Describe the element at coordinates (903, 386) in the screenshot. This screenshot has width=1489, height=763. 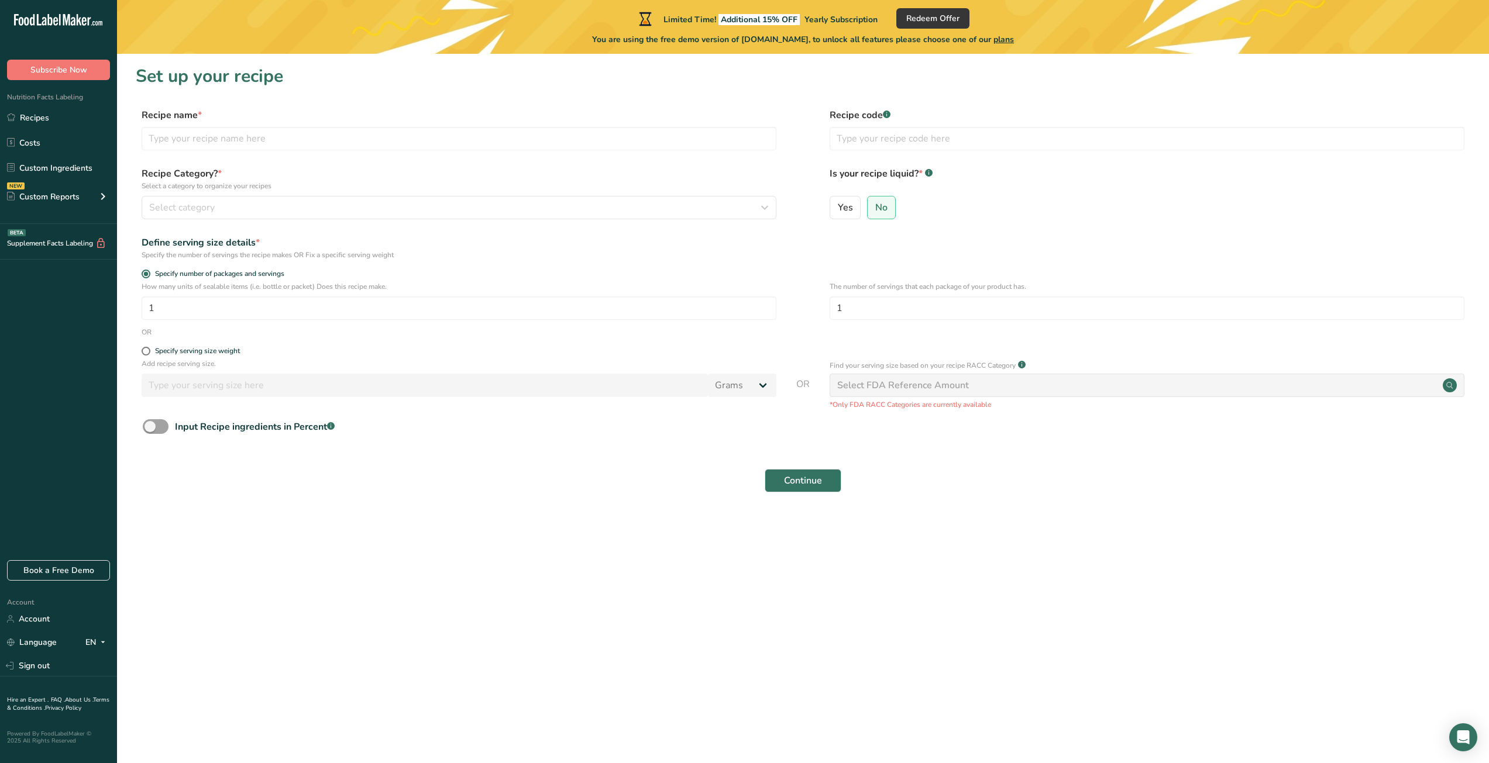
I see `div: Select FDA Reference Amount` at that location.